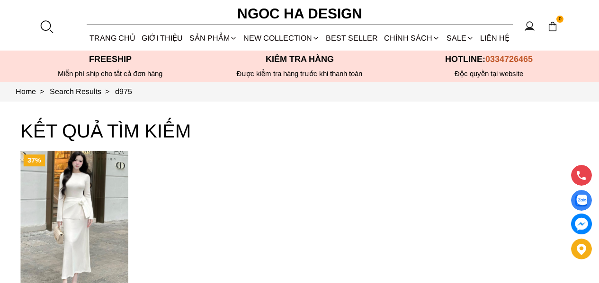  What do you see at coordinates (281, 38) in the screenshot?
I see `a: NEW COLLECTION` at bounding box center [281, 38].